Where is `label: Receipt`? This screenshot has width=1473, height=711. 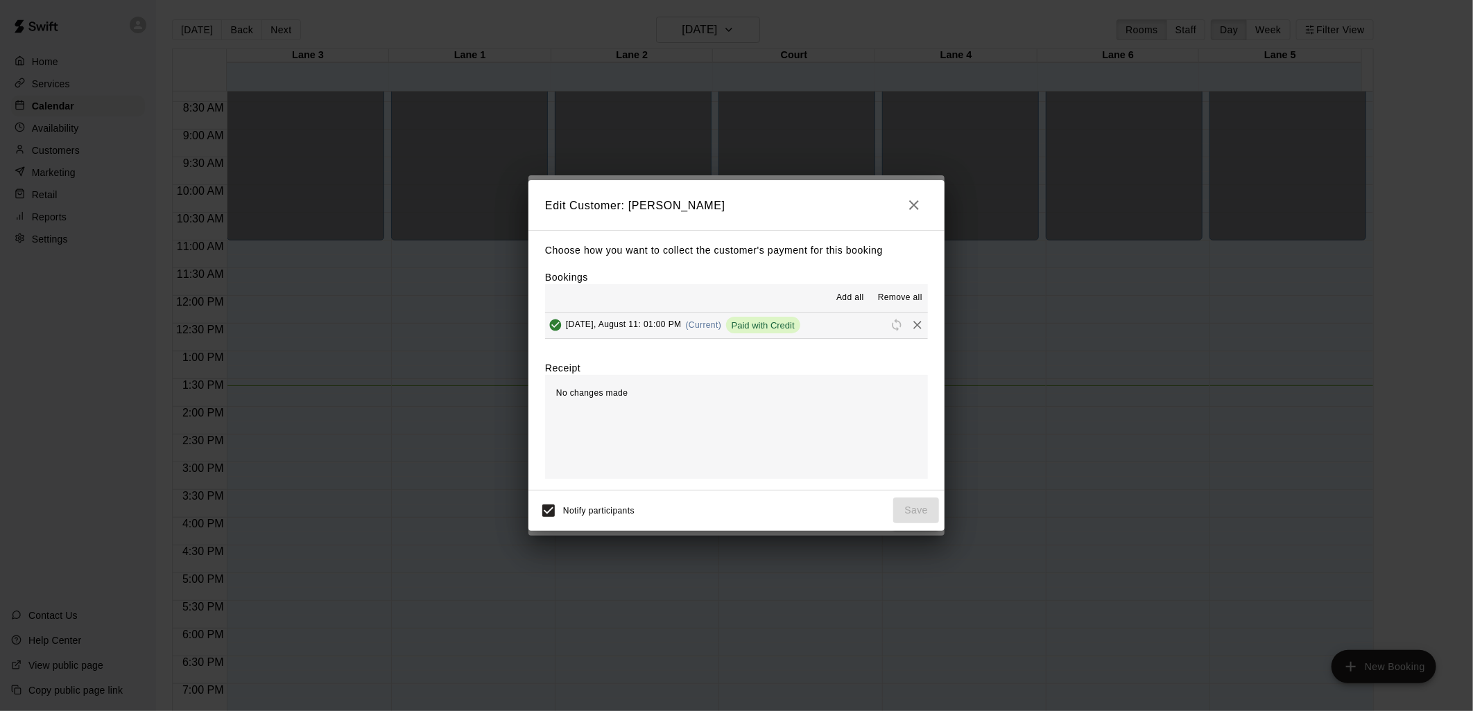
label: Receipt is located at coordinates (562, 368).